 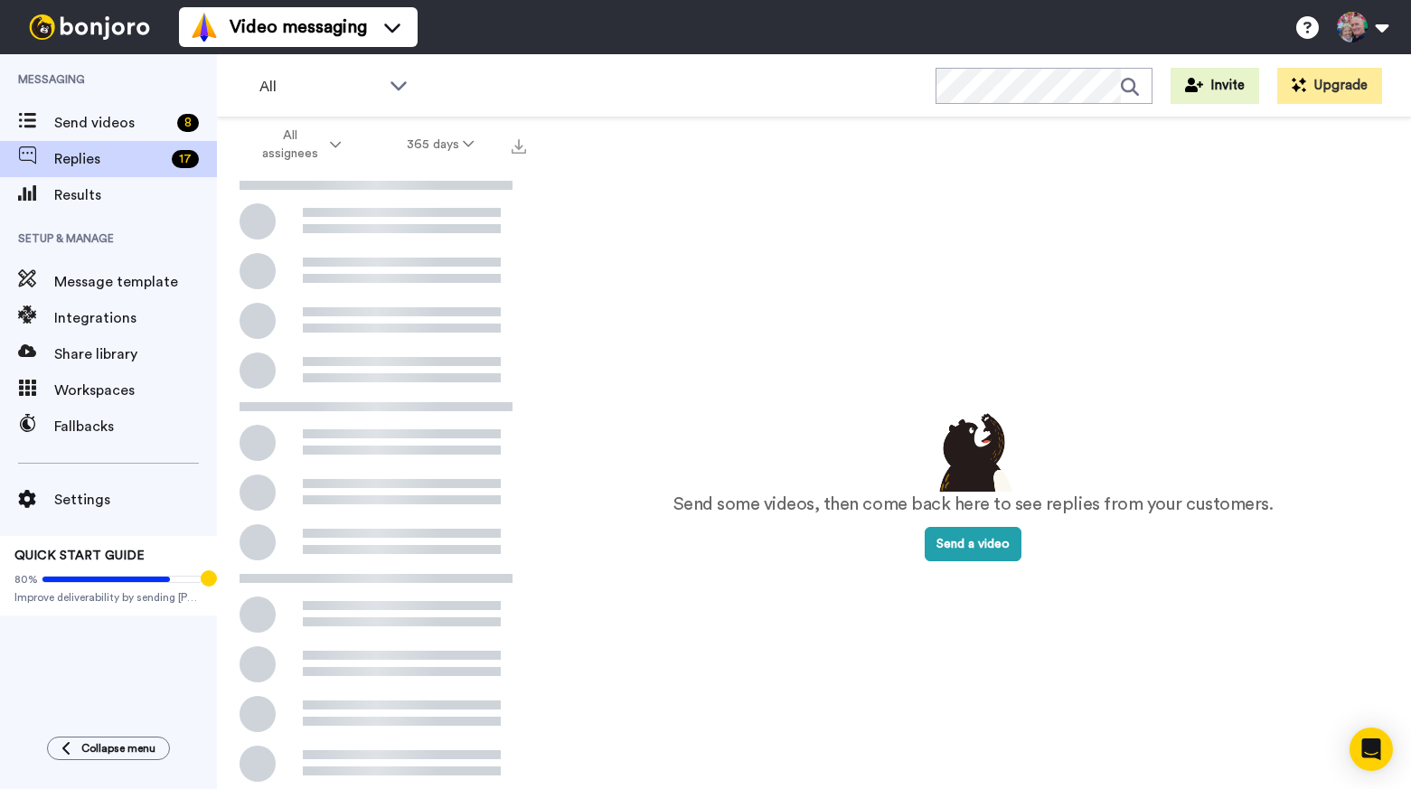 What do you see at coordinates (109, 749) in the screenshot?
I see `button: Collapse menu` at bounding box center [109, 749].